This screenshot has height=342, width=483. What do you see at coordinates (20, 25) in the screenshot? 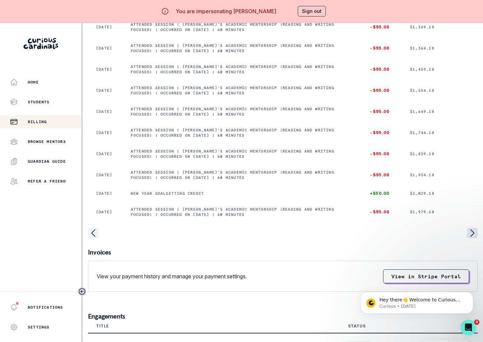
I see `img: Profile image for Curious` at bounding box center [20, 25].